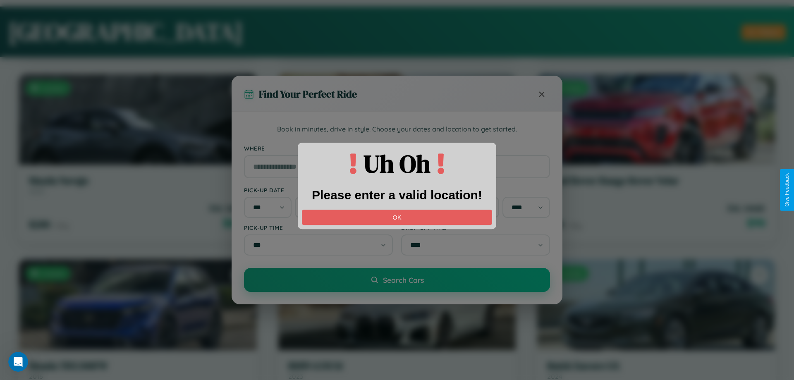 This screenshot has width=794, height=380. Describe the element at coordinates (476, 228) in the screenshot. I see `label: Drop-off Time` at that location.